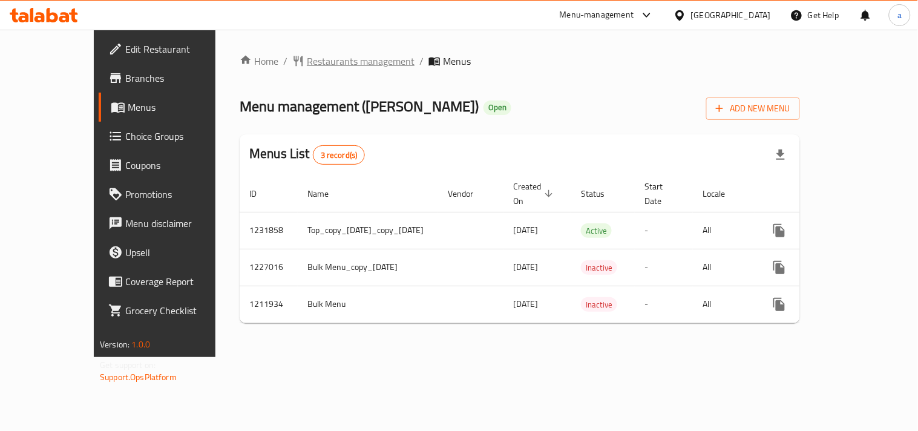  Describe the element at coordinates (114, 344) in the screenshot. I see `span: Version:` at that location.